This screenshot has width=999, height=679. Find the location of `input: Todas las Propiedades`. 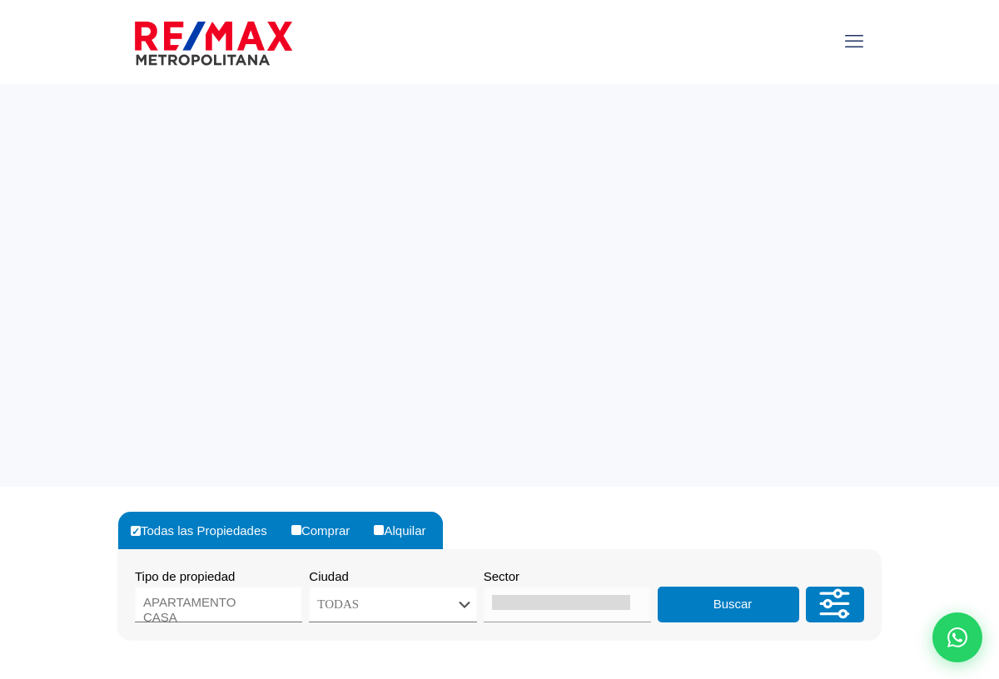

input: Todas las Propiedades is located at coordinates (136, 531).